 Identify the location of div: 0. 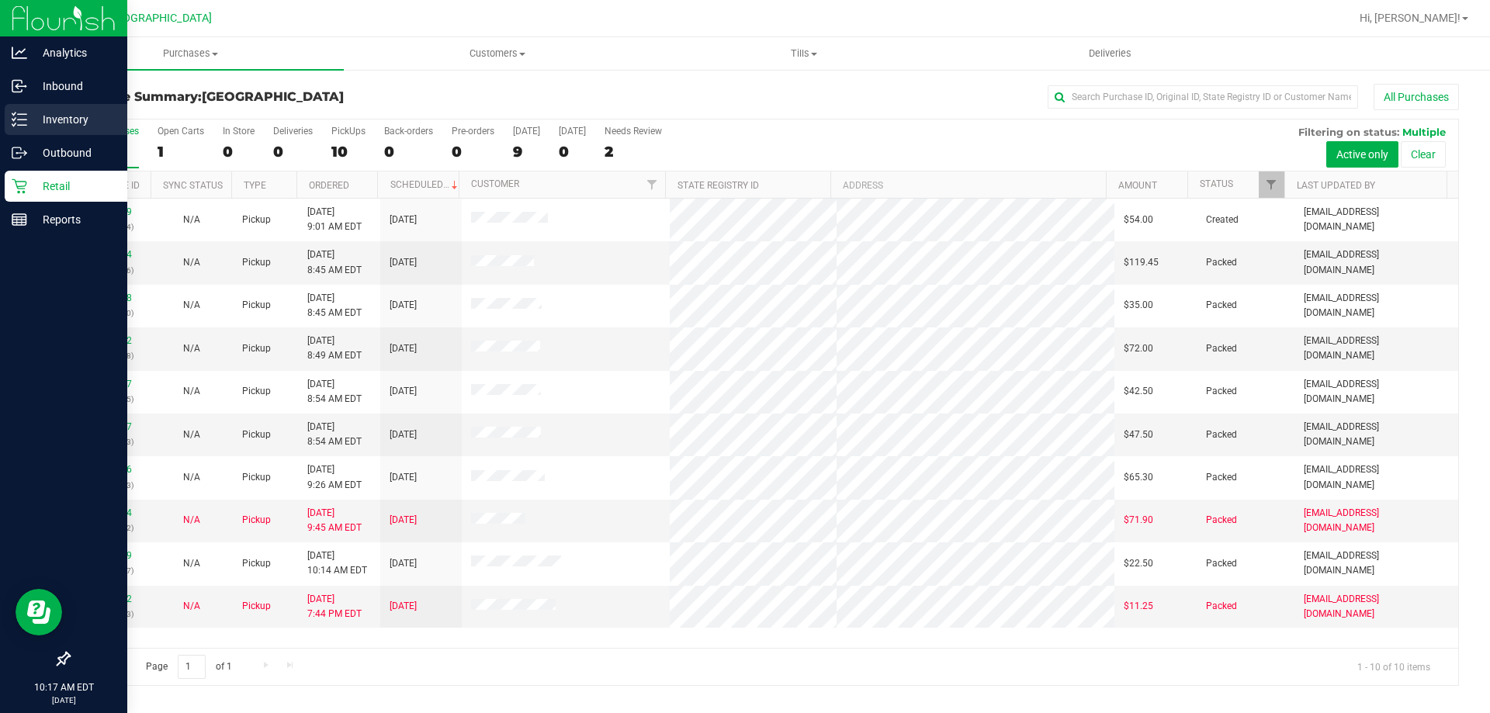
(238, 151).